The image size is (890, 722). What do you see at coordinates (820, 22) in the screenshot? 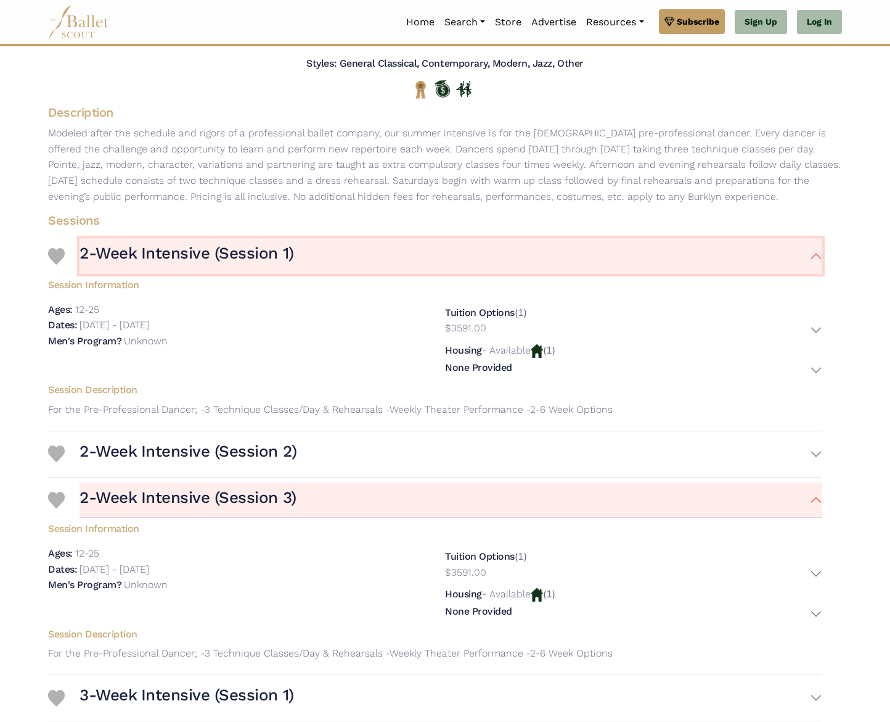
I see `a: Log In` at bounding box center [820, 22].